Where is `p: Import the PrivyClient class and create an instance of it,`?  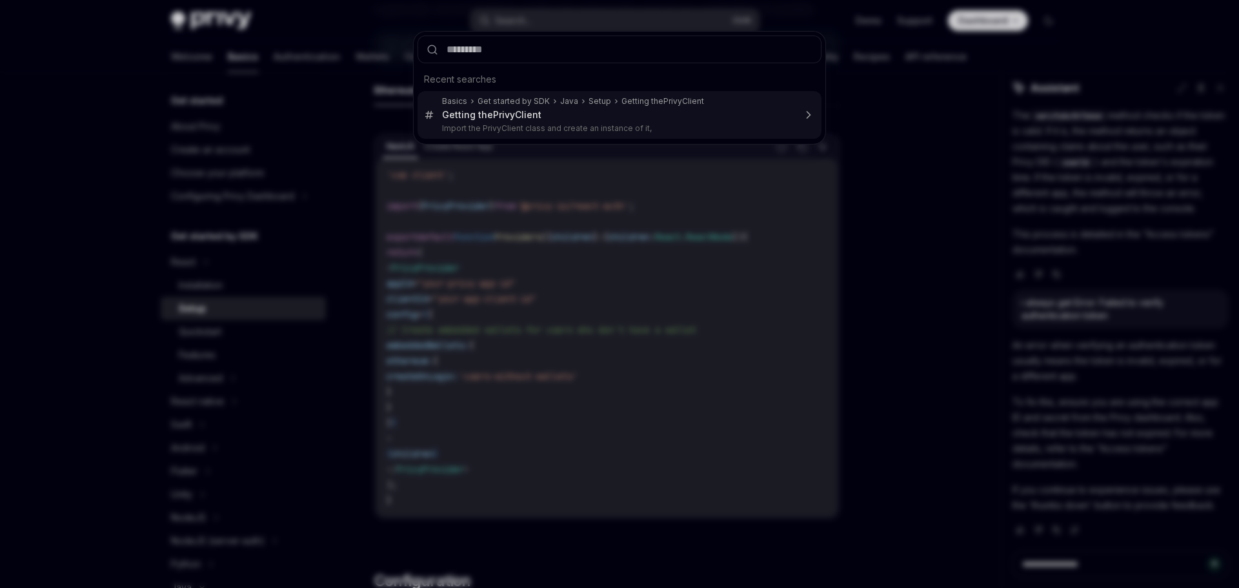 p: Import the PrivyClient class and create an instance of it, is located at coordinates (618, 128).